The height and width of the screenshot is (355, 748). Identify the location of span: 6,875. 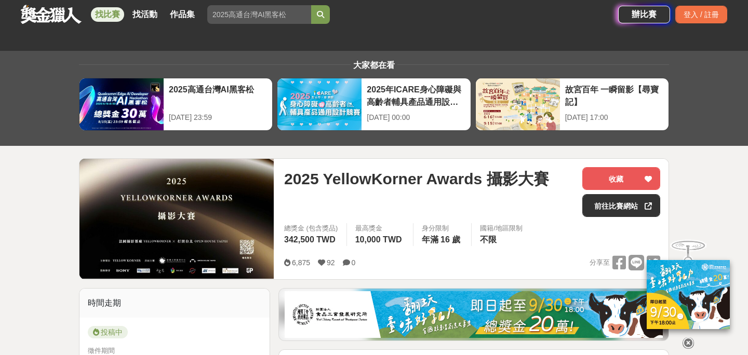
(301, 263).